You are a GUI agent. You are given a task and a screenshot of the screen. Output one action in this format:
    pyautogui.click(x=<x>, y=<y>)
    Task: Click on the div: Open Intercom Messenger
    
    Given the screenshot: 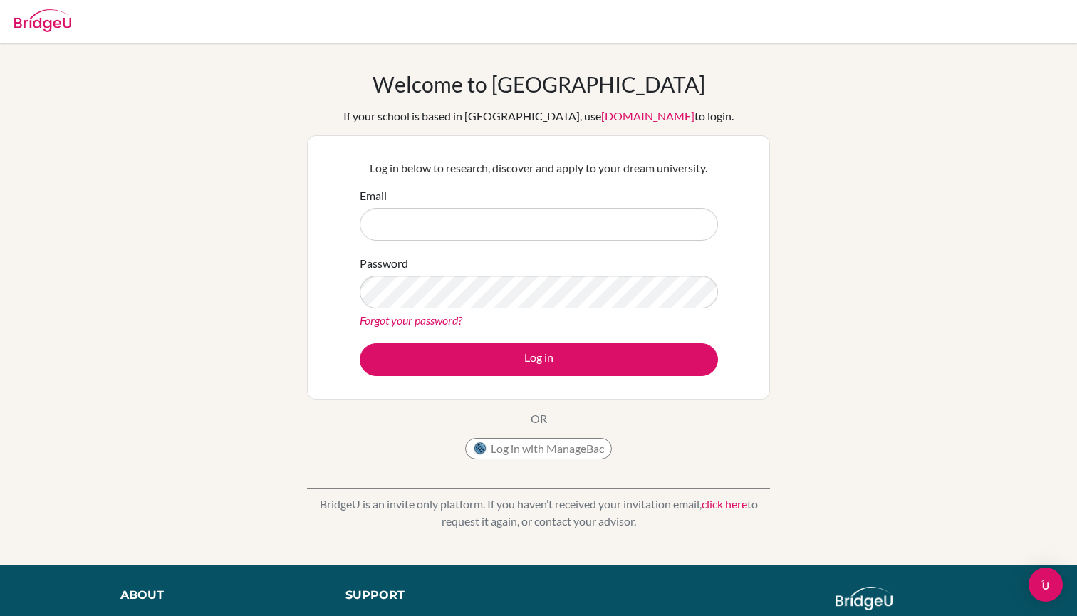 What is the action you would take?
    pyautogui.click(x=1046, y=585)
    